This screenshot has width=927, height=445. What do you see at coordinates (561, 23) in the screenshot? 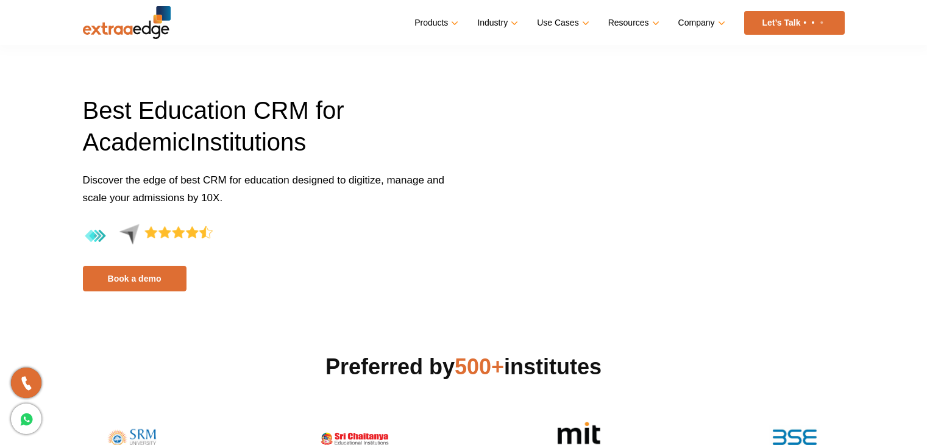
I see `a: Use Cases` at bounding box center [561, 23].